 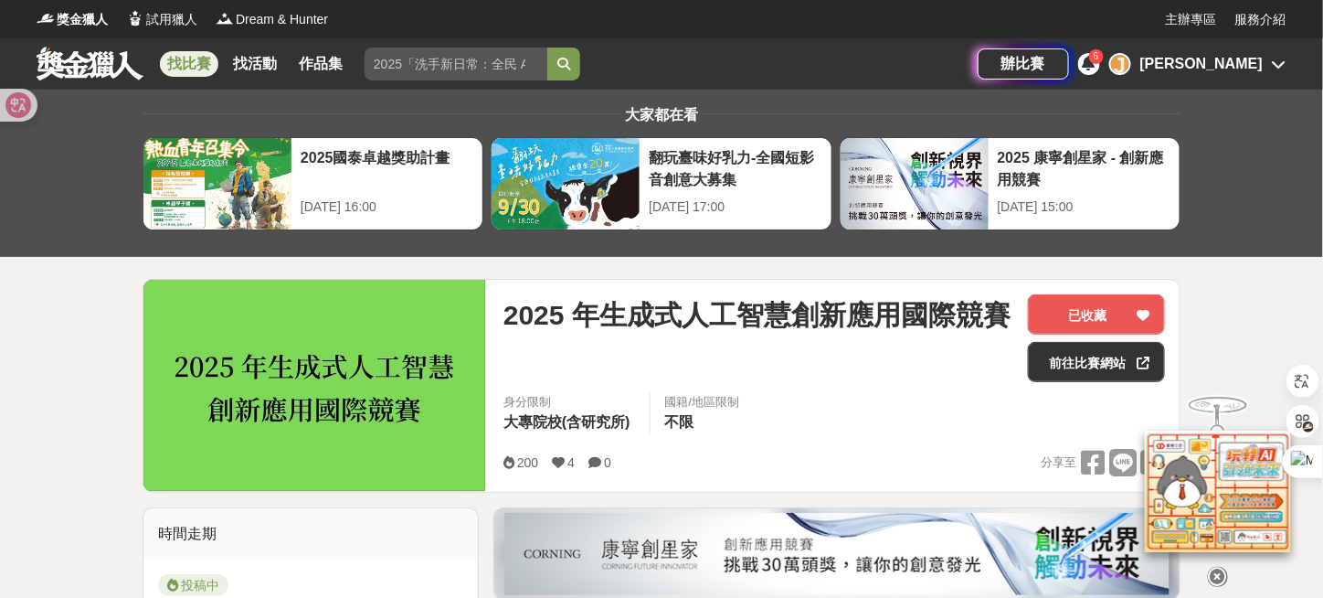 I want to click on a: 辦比賽, so click(x=1023, y=64).